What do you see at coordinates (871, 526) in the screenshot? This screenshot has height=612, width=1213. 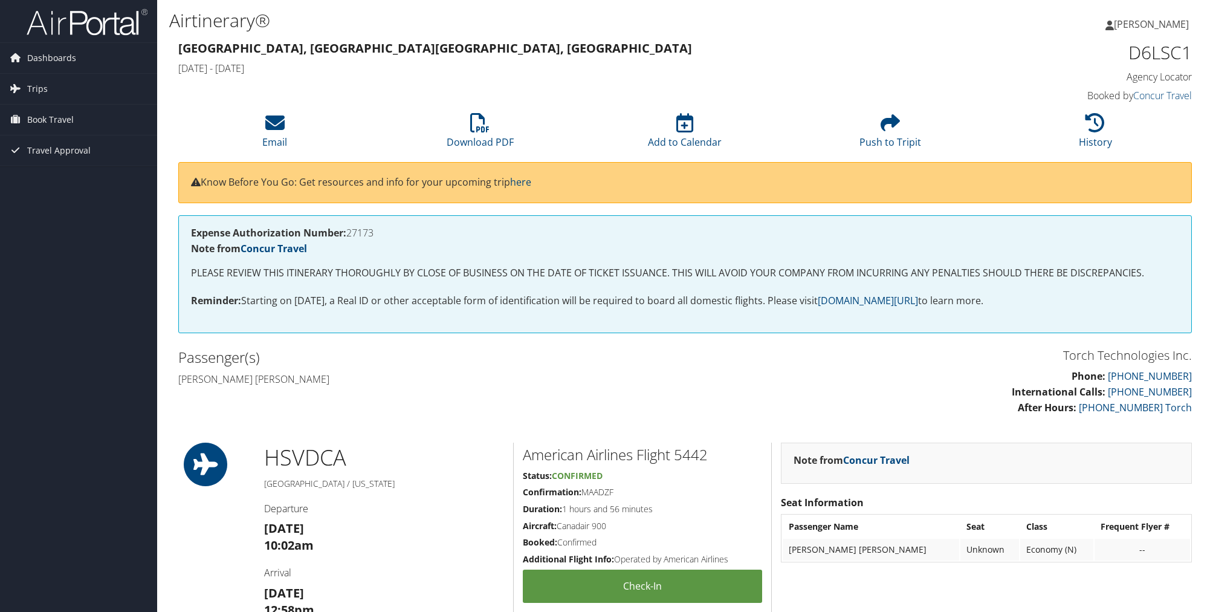 I see `th: Passenger Name` at bounding box center [871, 526].